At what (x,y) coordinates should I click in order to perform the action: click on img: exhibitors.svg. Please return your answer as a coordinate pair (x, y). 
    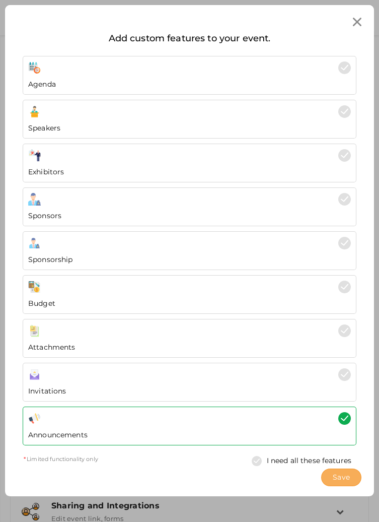
    Looking at the image, I should click on (34, 155).